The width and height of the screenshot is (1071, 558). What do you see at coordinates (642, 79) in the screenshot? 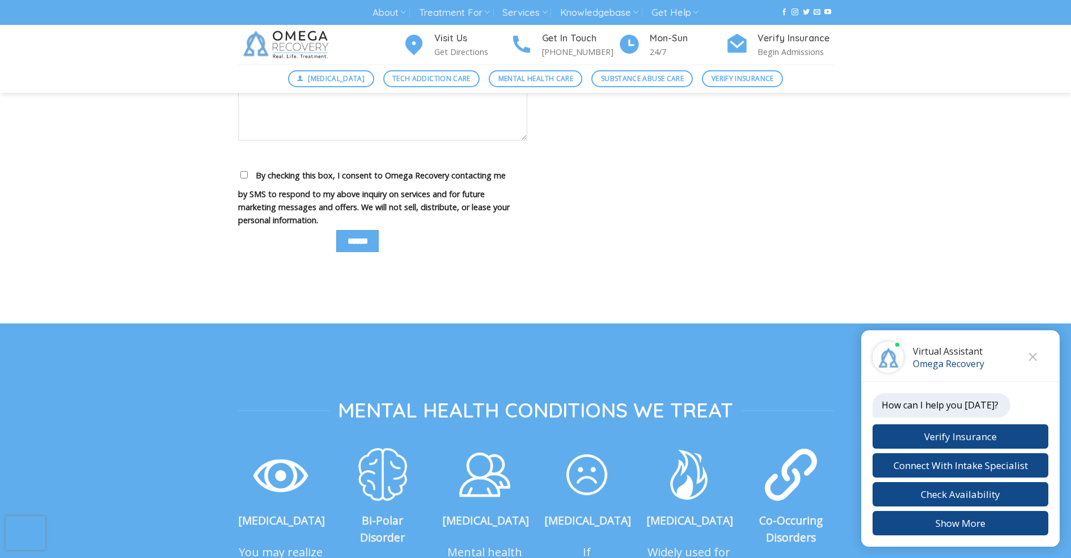
I see `a: Substance Abuse Care` at bounding box center [642, 79].